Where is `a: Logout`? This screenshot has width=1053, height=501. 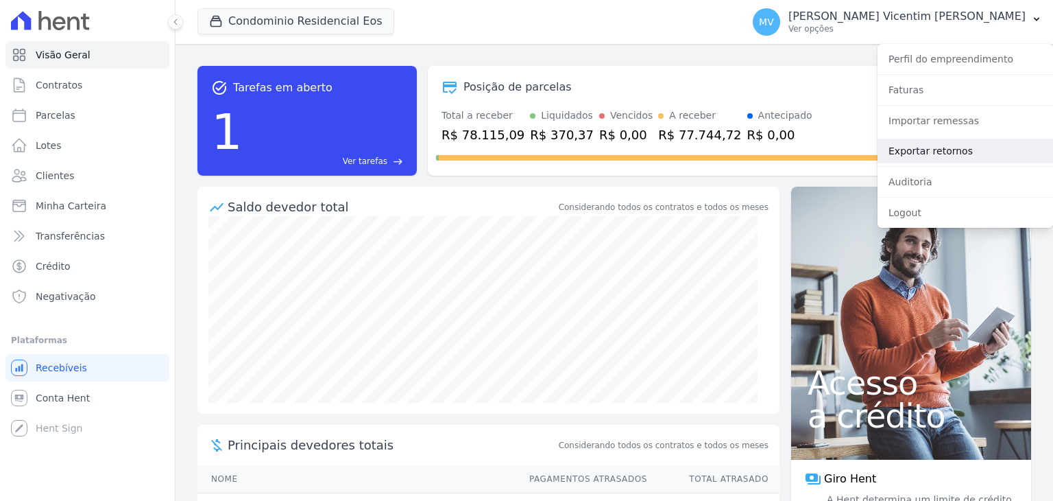 a: Logout is located at coordinates (966, 213).